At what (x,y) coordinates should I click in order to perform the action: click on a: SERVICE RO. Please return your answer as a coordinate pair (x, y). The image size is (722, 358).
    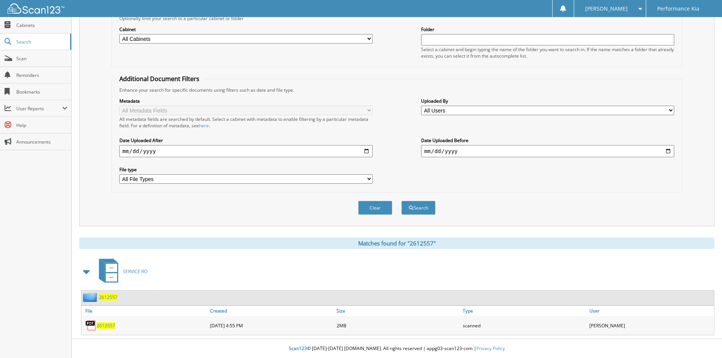
    Looking at the image, I should click on (121, 271).